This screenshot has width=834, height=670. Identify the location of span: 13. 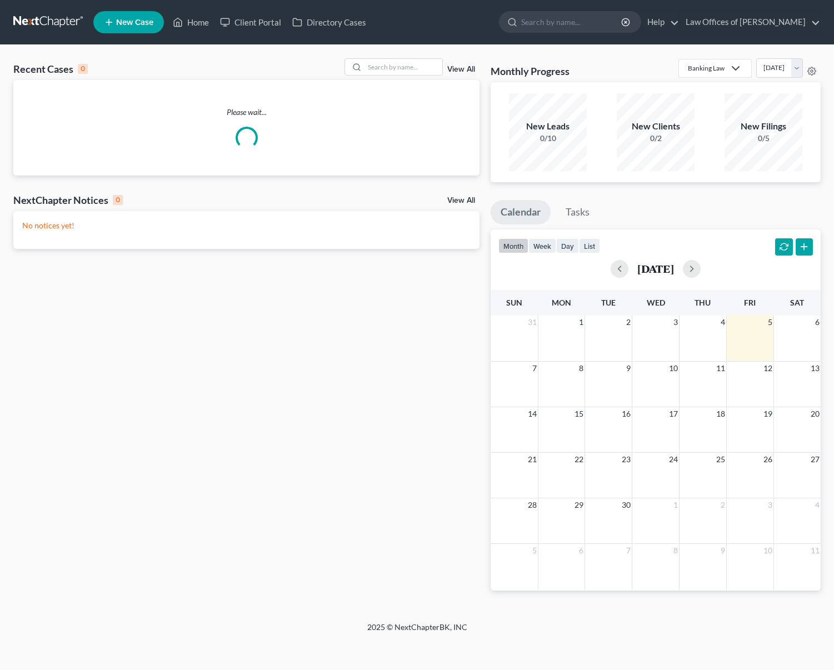
(815, 368).